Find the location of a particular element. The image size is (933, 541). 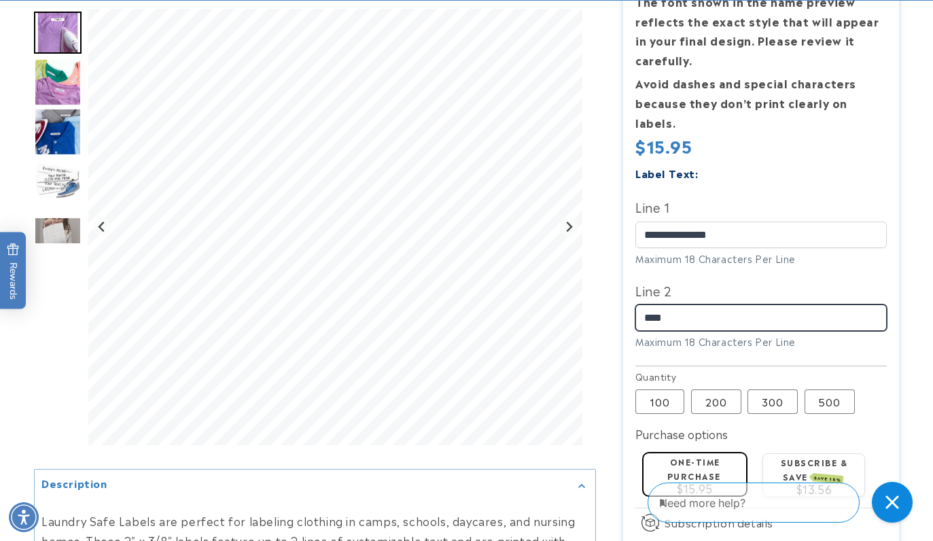

div: Go to slide 3 is located at coordinates (58, 132).